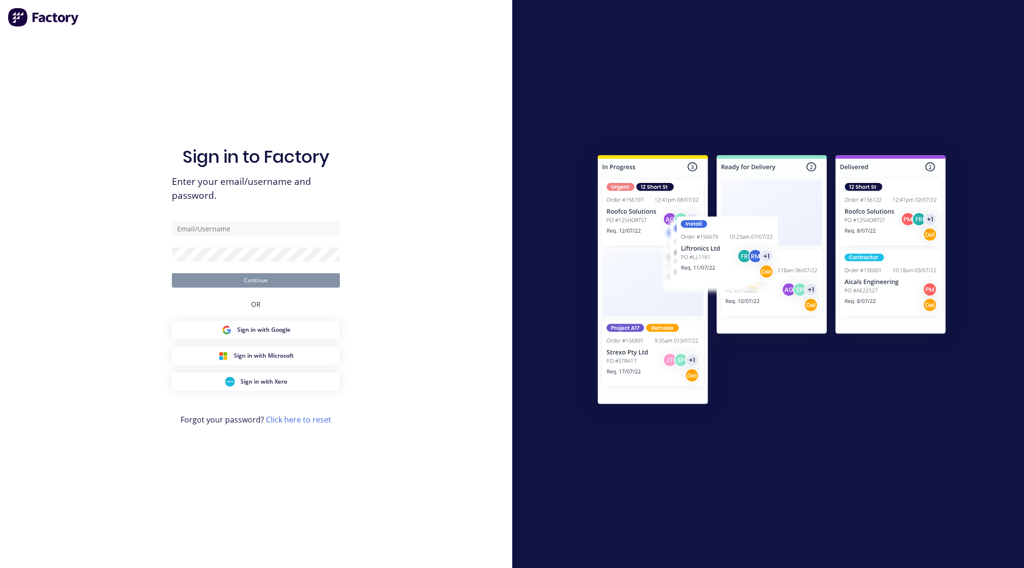 This screenshot has width=1024, height=568. Describe the element at coordinates (263, 381) in the screenshot. I see `span: Sign in with Xero` at that location.